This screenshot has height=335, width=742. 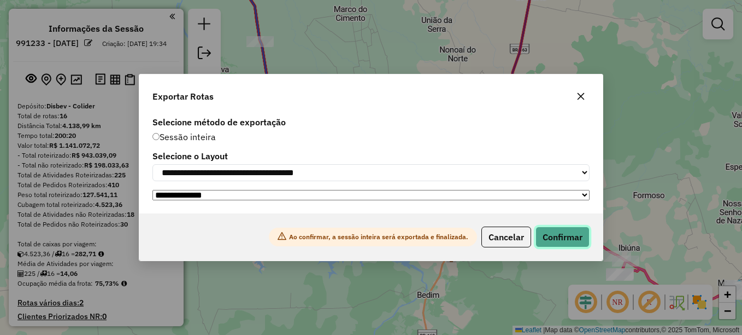 What do you see at coordinates (371, 122) in the screenshot?
I see `label: Selecione método de exportação` at bounding box center [371, 122].